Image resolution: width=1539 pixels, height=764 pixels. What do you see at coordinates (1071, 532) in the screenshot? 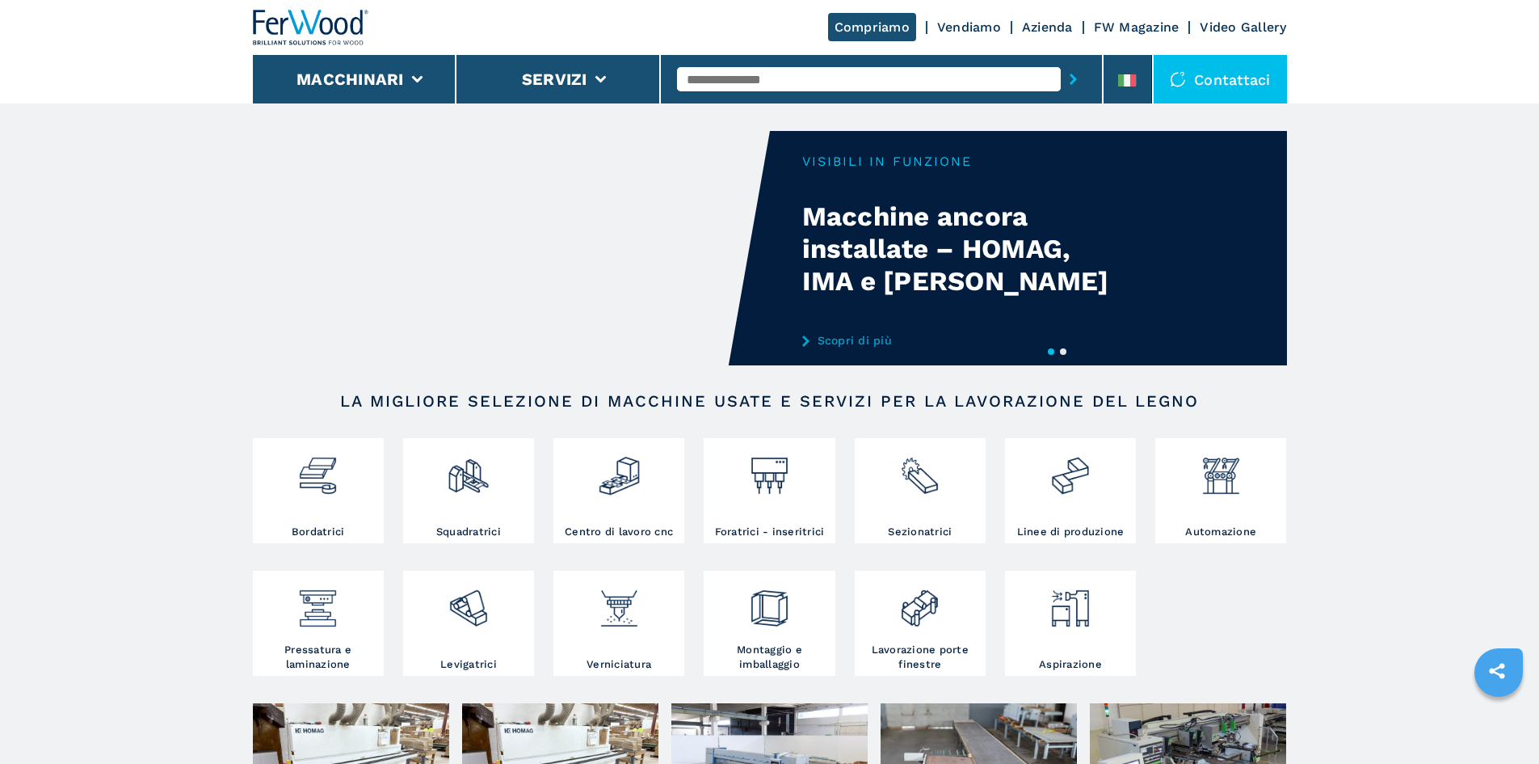
I see `h3: Linee di produzione` at bounding box center [1071, 532].